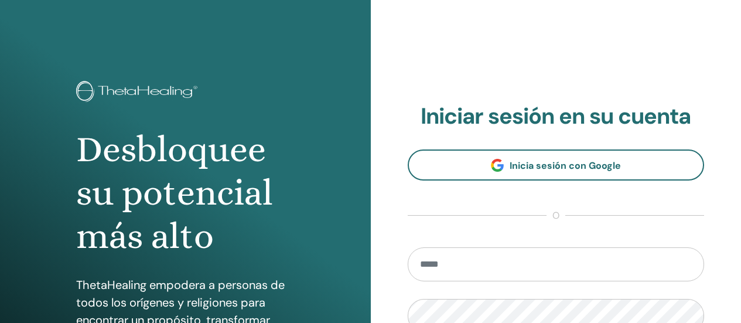 This screenshot has height=323, width=741. Describe the element at coordinates (185, 193) in the screenshot. I see `h1: Desbloquee su potencial más alto` at that location.